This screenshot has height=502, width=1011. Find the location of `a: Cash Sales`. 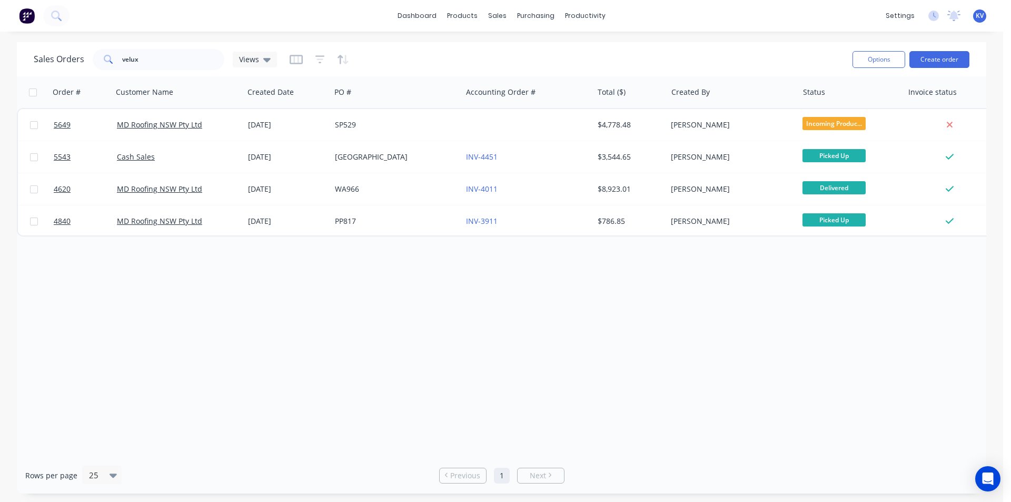

a: Cash Sales is located at coordinates (136, 156).